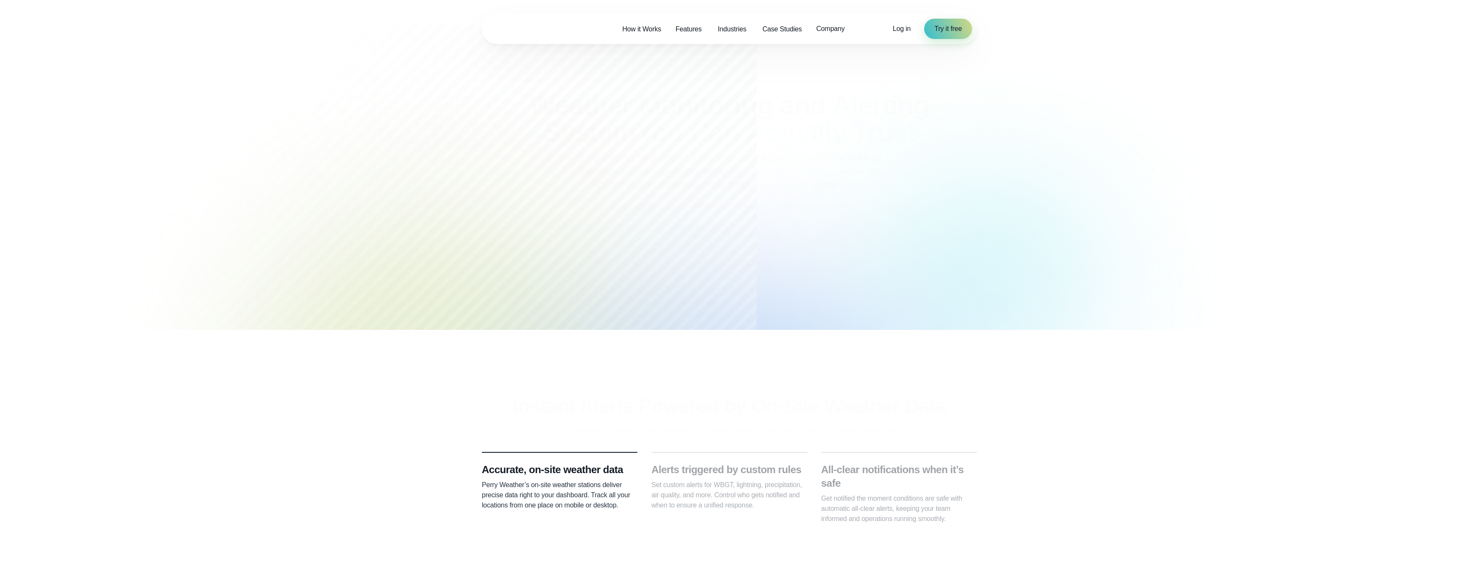 The width and height of the screenshot is (1459, 563). What do you see at coordinates (948, 29) in the screenshot?
I see `span: Try it free` at bounding box center [948, 29].